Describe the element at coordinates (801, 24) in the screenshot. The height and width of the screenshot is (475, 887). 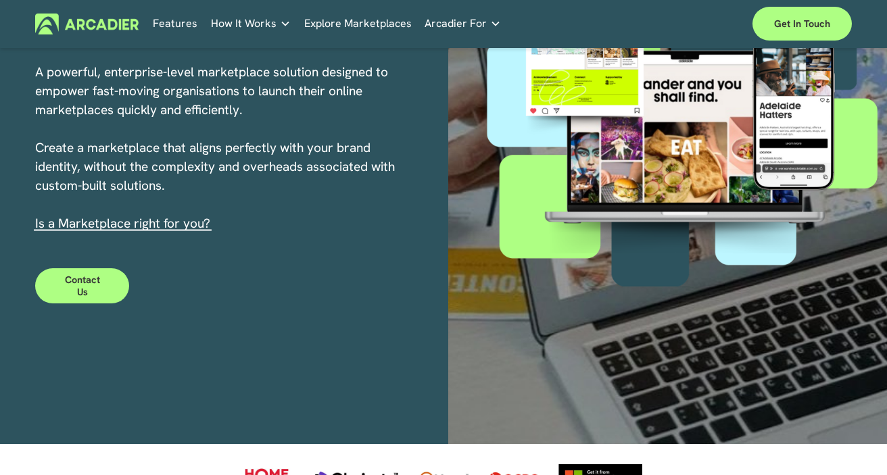
I see `a: Get in touch` at that location.